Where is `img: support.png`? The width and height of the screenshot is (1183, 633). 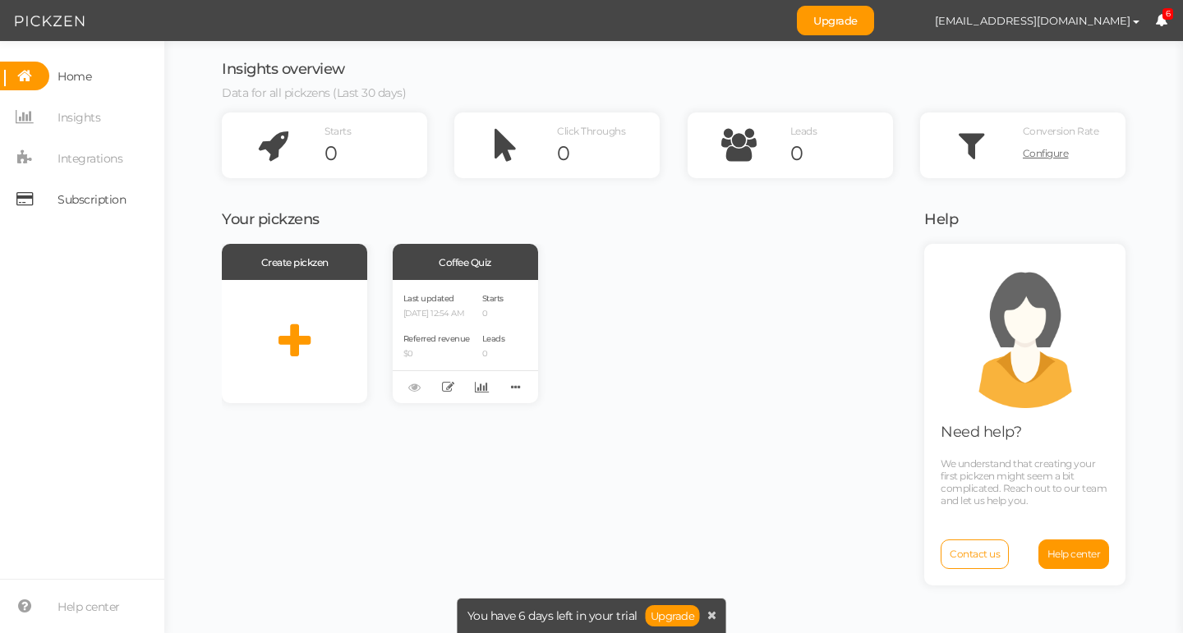 img: support.png is located at coordinates (1025, 334).